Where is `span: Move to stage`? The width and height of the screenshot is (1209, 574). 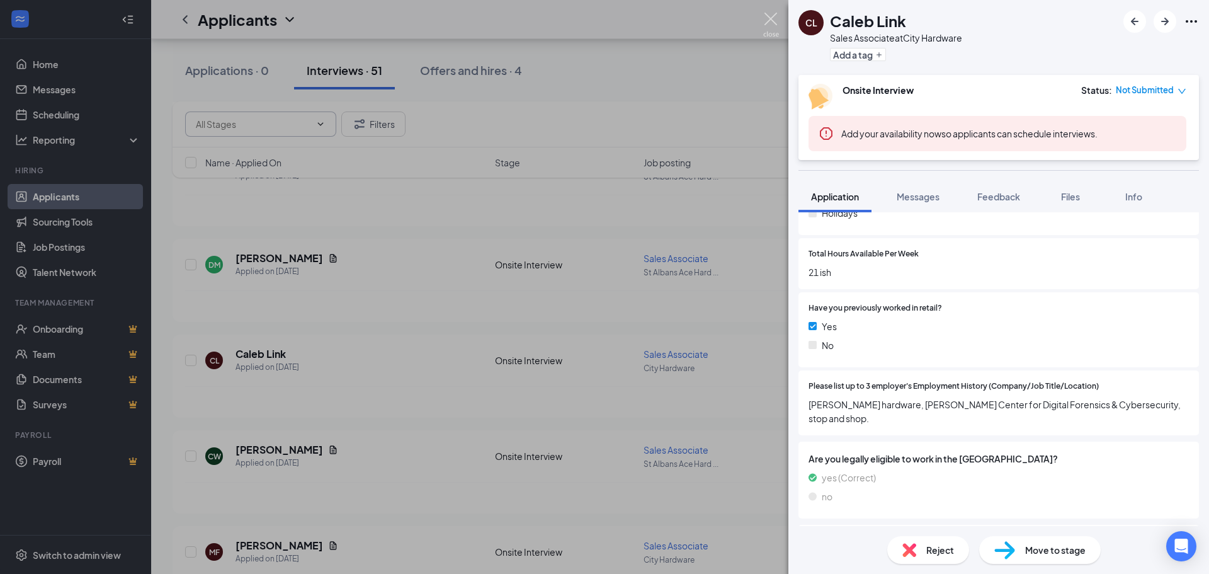 span: Move to stage is located at coordinates (1055, 550).